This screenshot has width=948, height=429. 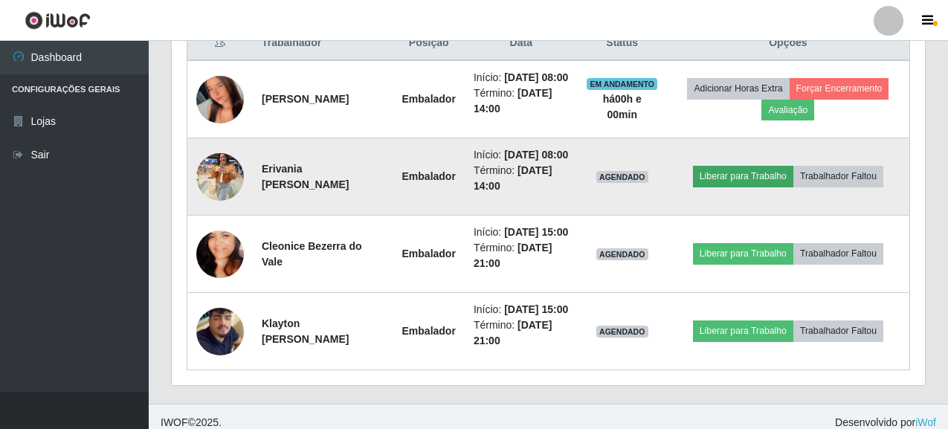 I want to click on th: Posição, so click(x=429, y=43).